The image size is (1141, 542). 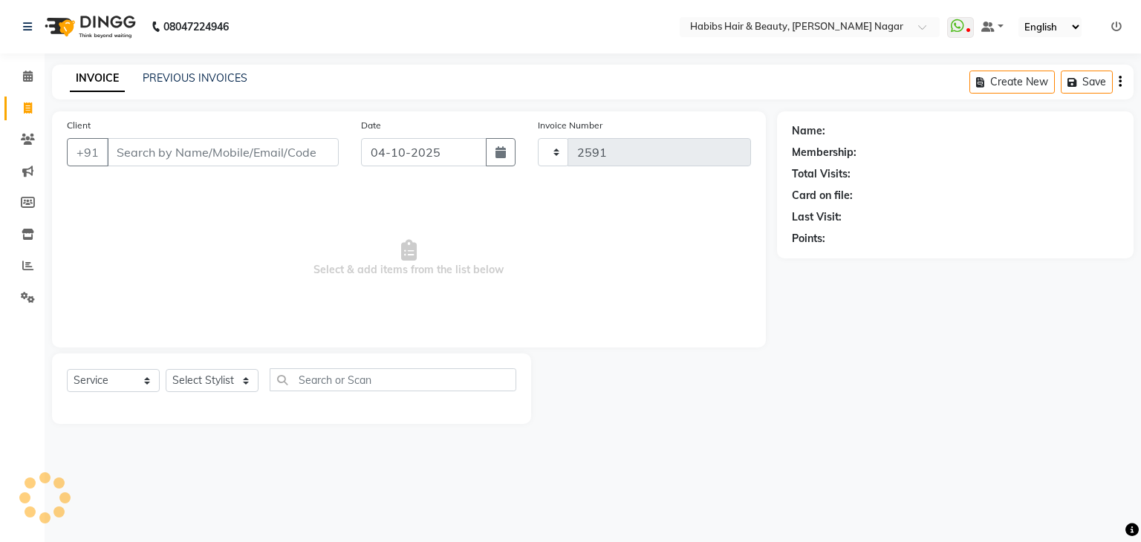 What do you see at coordinates (88, 152) in the screenshot?
I see `button: +91` at bounding box center [88, 152].